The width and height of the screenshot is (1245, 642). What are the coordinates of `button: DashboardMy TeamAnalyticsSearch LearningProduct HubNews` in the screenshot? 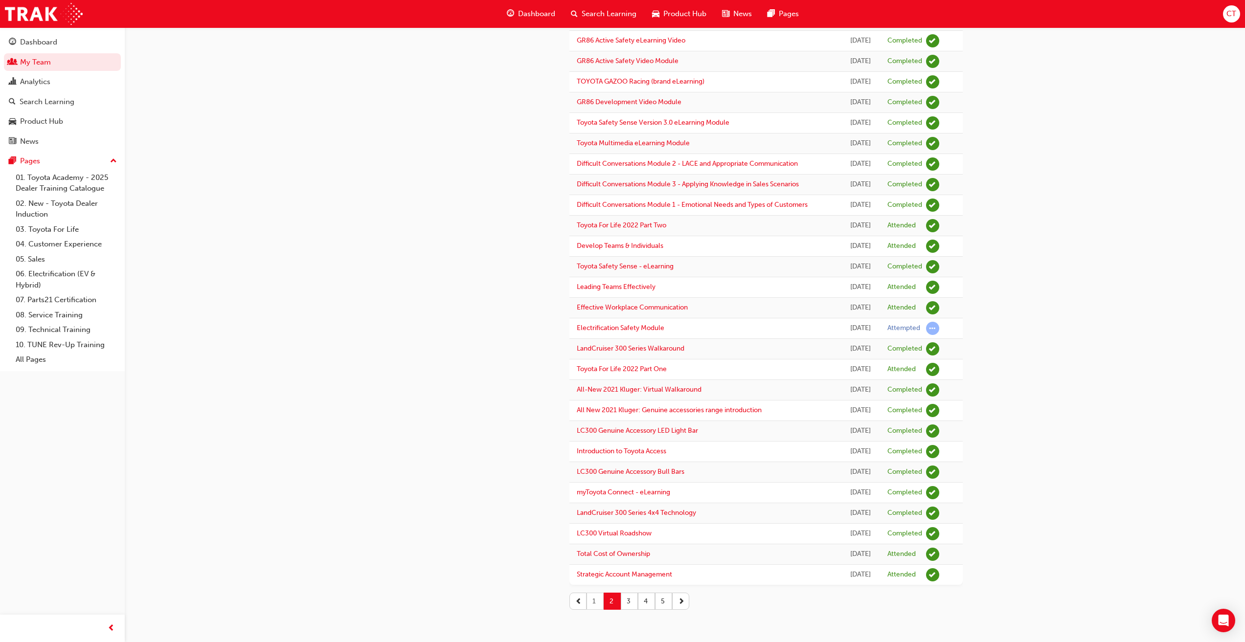 It's located at (62, 91).